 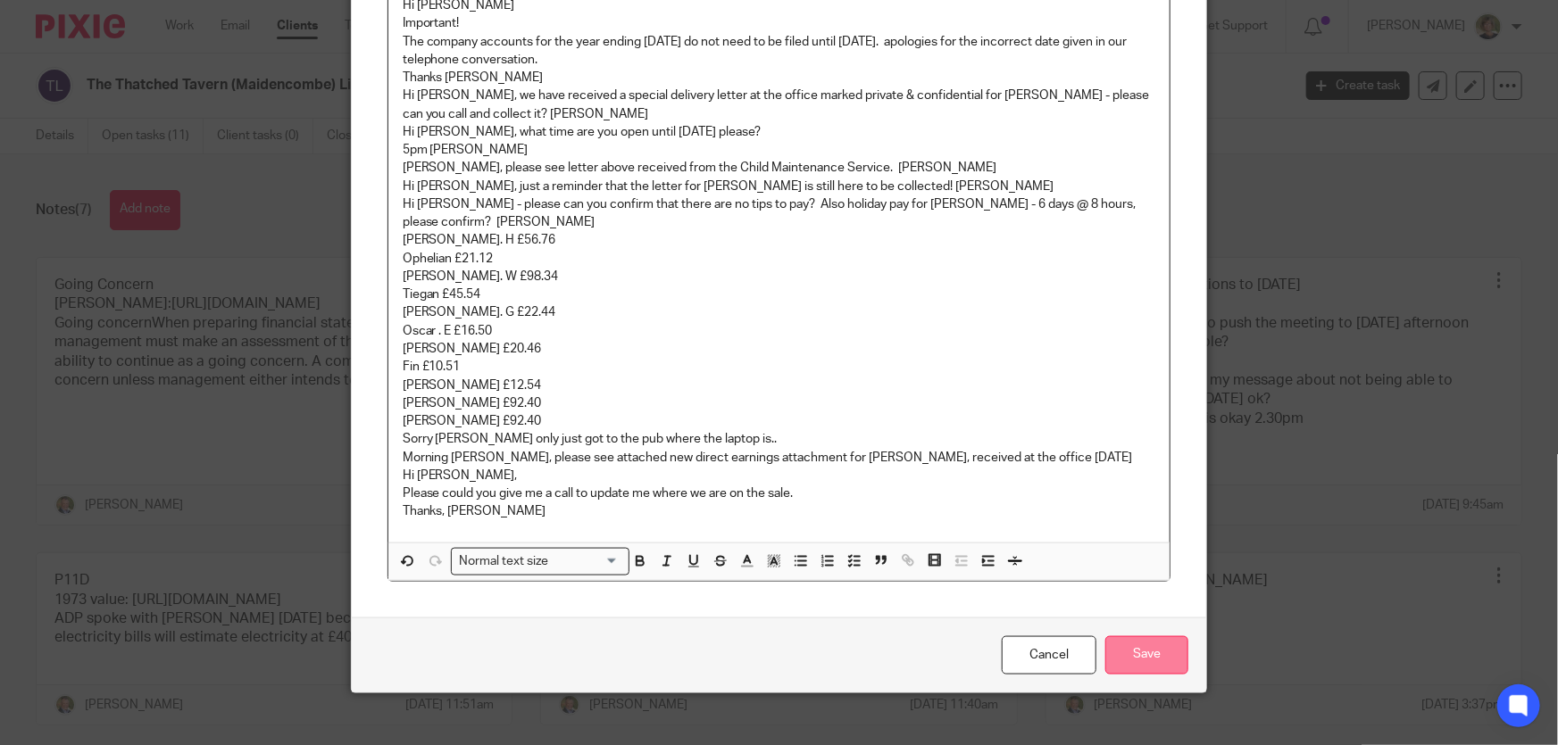 What do you see at coordinates (779, 259) in the screenshot?
I see `p: Ophelian £21.12` at bounding box center [779, 259].